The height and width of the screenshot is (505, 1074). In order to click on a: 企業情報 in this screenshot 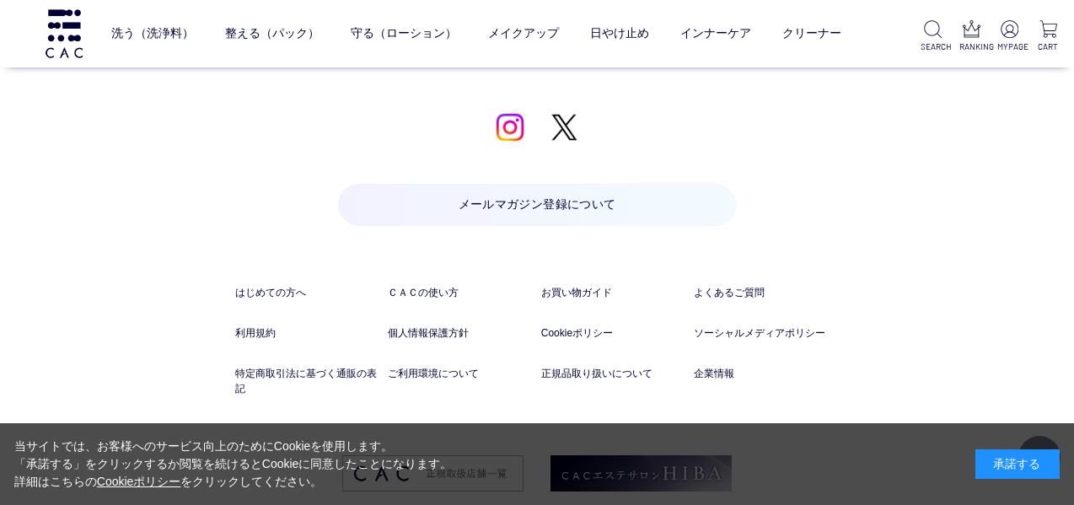, I will do `click(766, 374)`.